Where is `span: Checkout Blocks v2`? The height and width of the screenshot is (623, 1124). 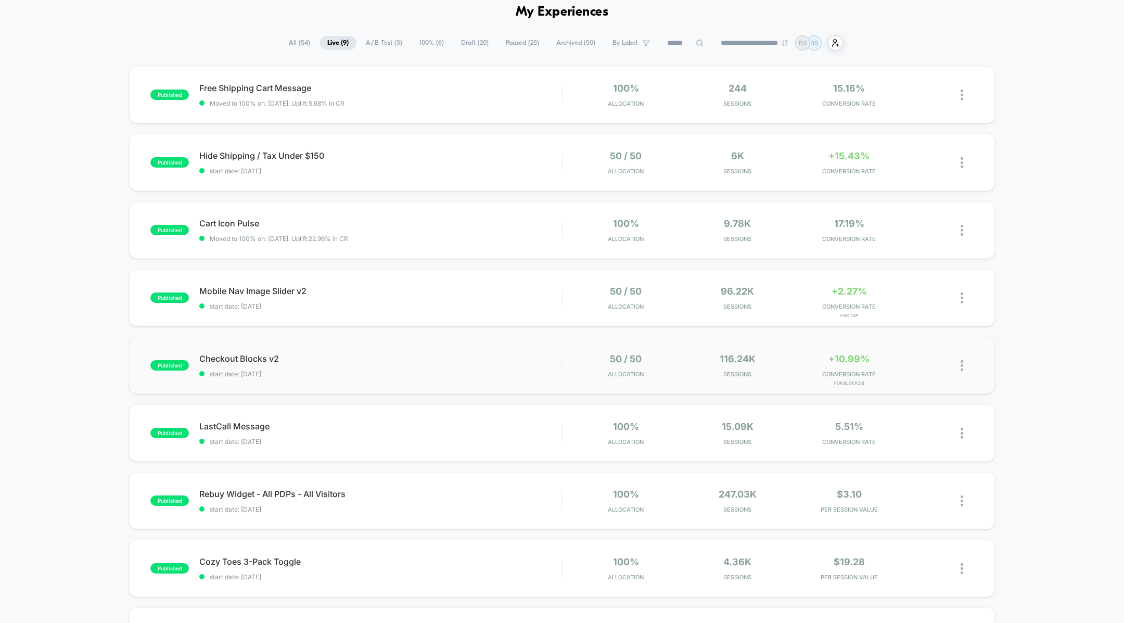
span: Checkout Blocks v2 is located at coordinates (380, 359).